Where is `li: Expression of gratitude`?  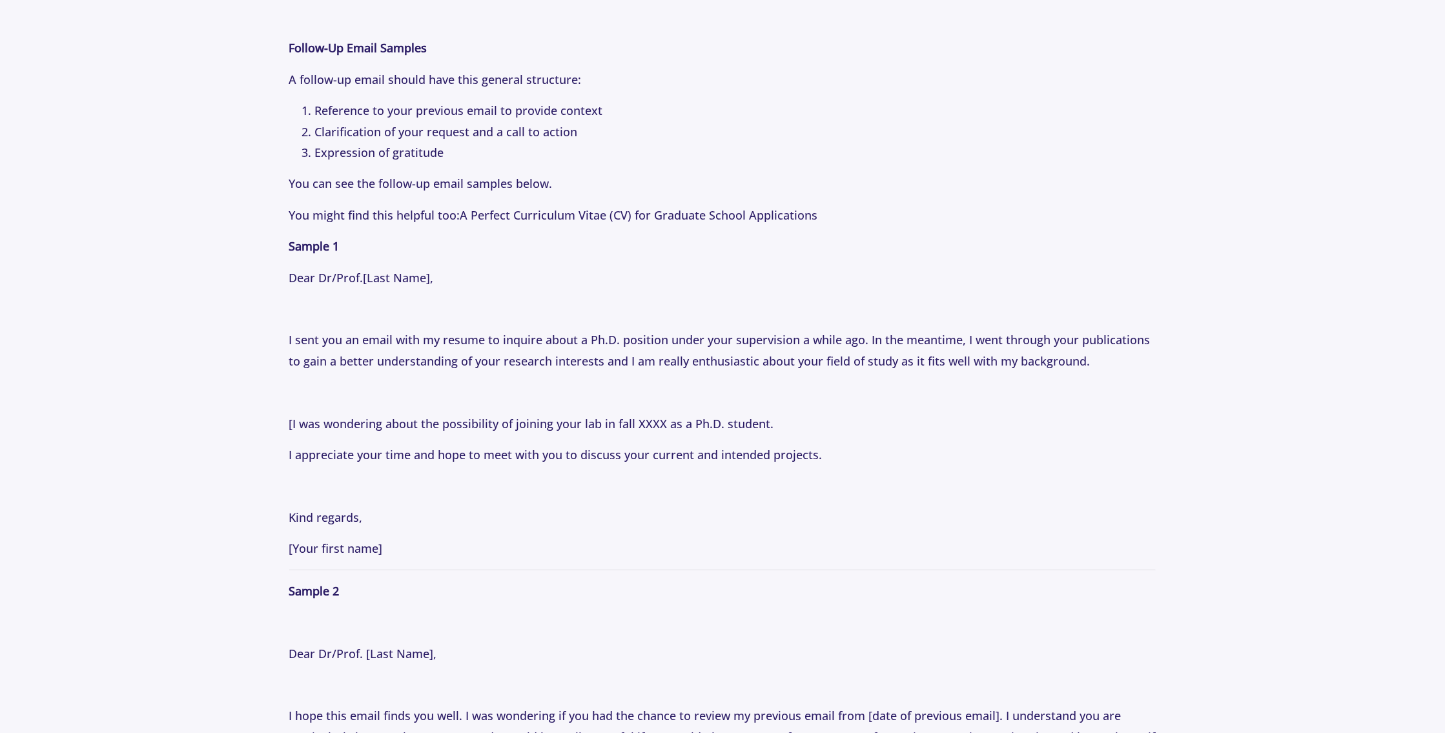 li: Expression of gratitude is located at coordinates (735, 152).